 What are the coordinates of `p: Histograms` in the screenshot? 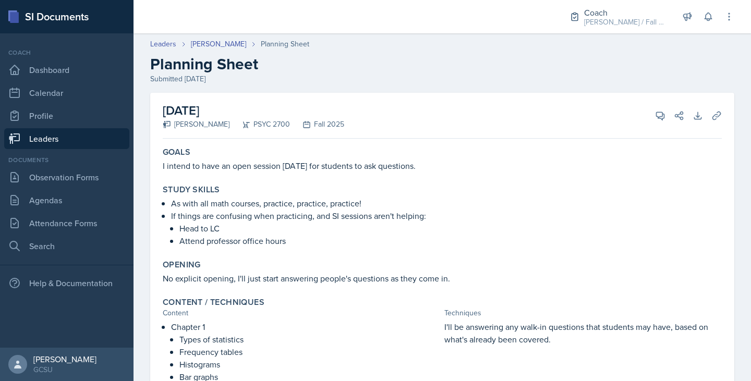 It's located at (310, 364).